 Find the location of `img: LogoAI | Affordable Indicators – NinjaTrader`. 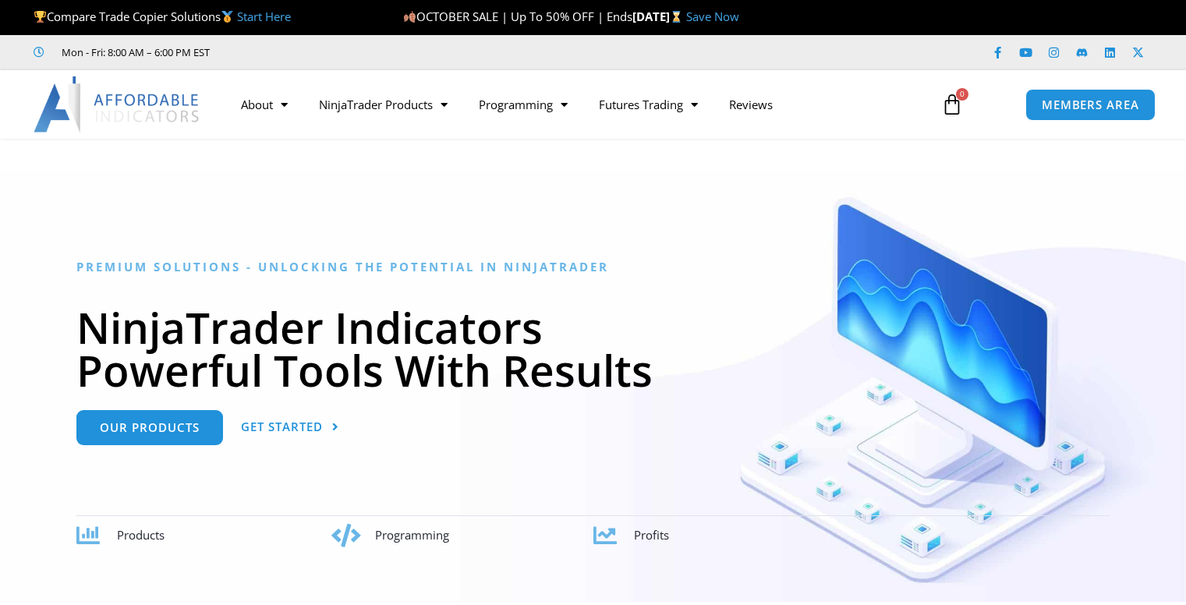

img: LogoAI | Affordable Indicators – NinjaTrader is located at coordinates (117, 104).